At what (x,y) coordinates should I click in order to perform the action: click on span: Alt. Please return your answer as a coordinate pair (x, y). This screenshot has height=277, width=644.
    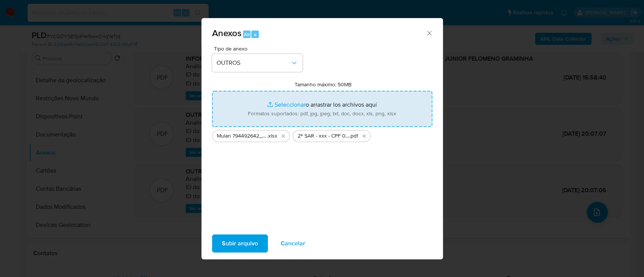
    Looking at the image, I should click on (247, 34).